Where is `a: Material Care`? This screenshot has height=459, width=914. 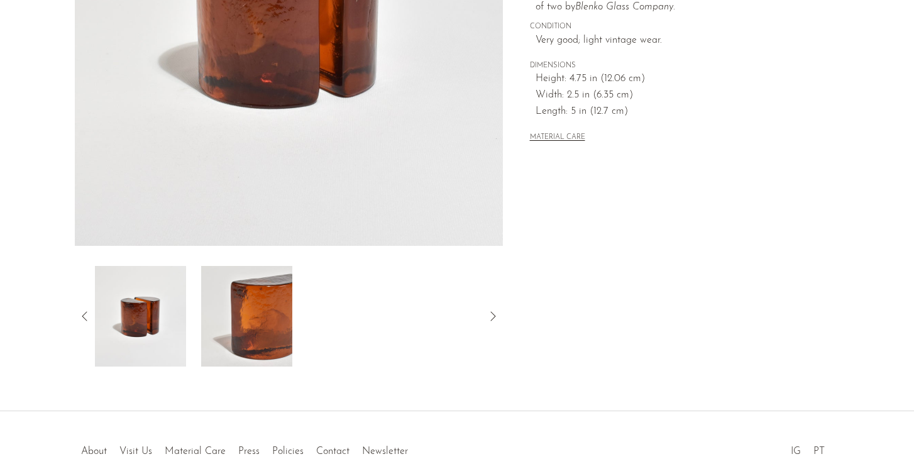 a: Material Care is located at coordinates (195, 451).